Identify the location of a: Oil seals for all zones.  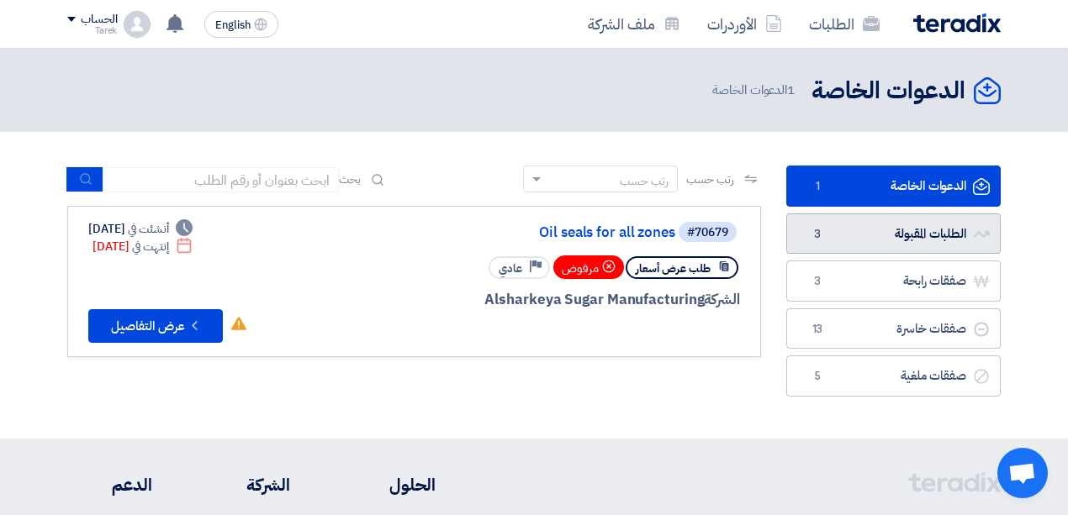
(507, 233).